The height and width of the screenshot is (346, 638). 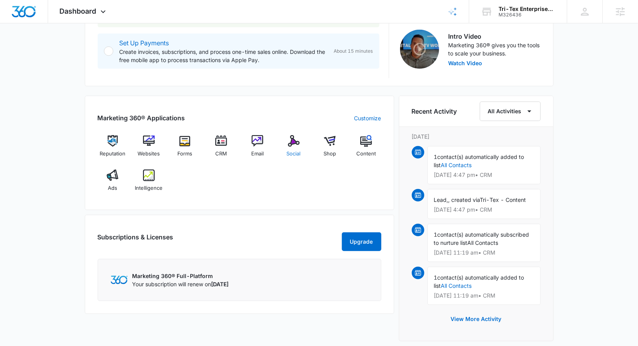 What do you see at coordinates (510, 111) in the screenshot?
I see `button: All Activities` at bounding box center [510, 111].